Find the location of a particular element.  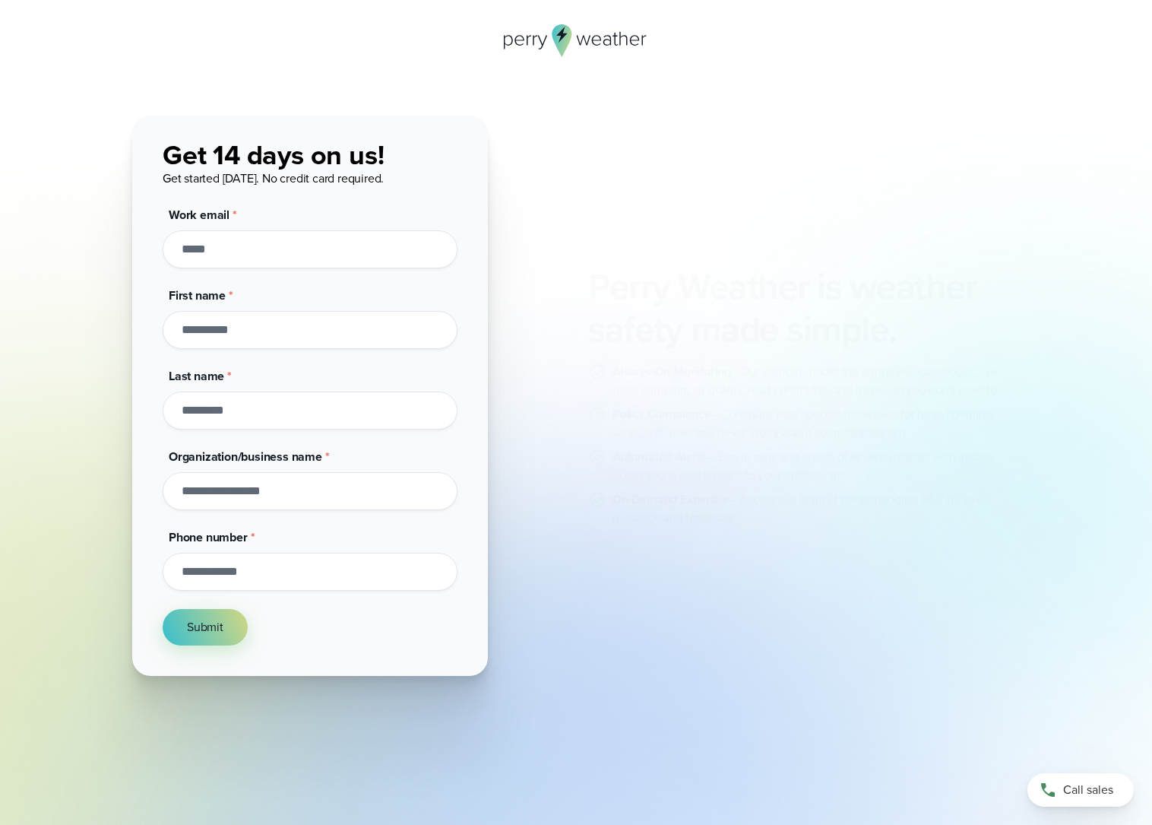

span: Organization/business name is located at coordinates (246, 456).